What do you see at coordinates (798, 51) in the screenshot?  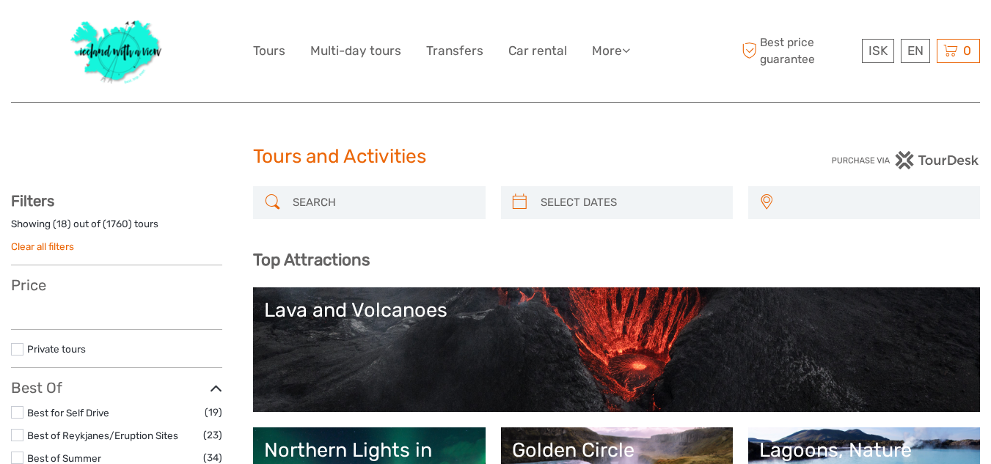 I see `span: Best price guarantee` at bounding box center [798, 51].